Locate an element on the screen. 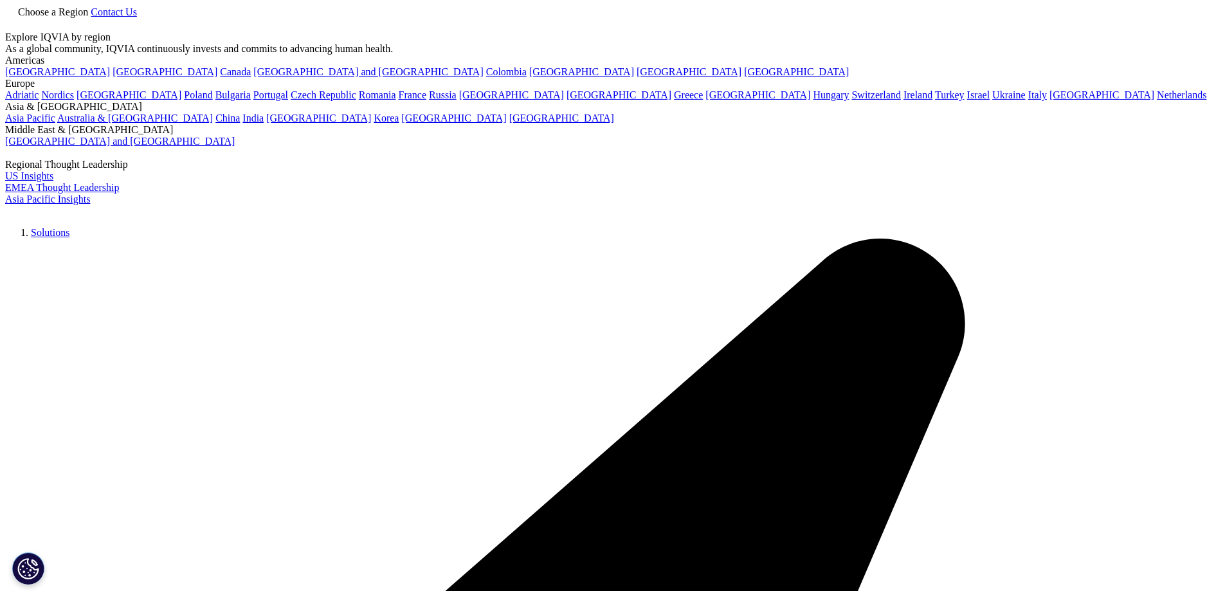 The width and height of the screenshot is (1225, 591). a: Korea is located at coordinates (386, 118).